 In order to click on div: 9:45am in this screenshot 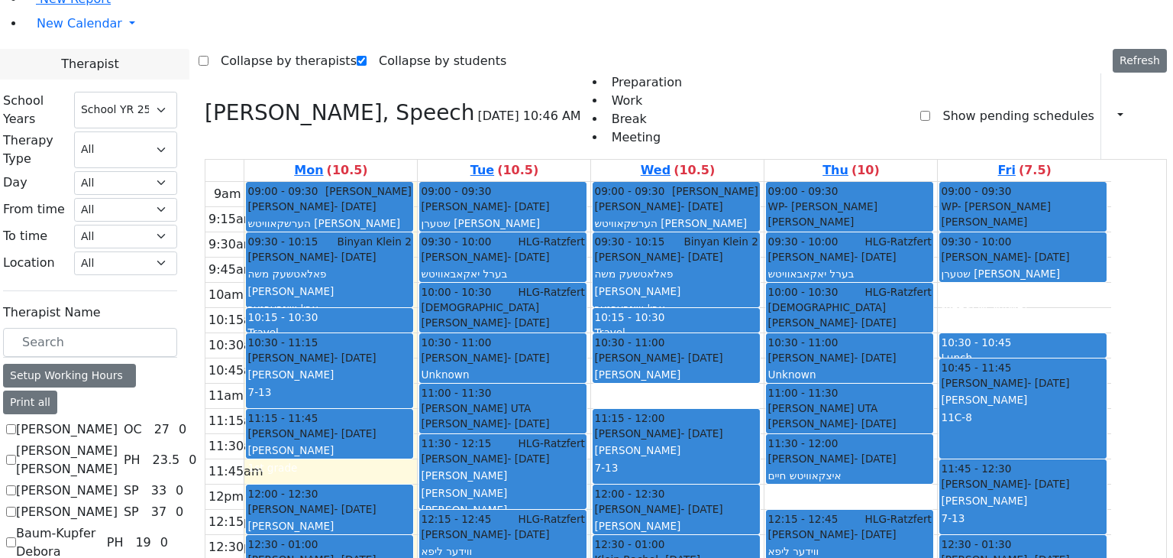, I will do `click(231, 270)`.